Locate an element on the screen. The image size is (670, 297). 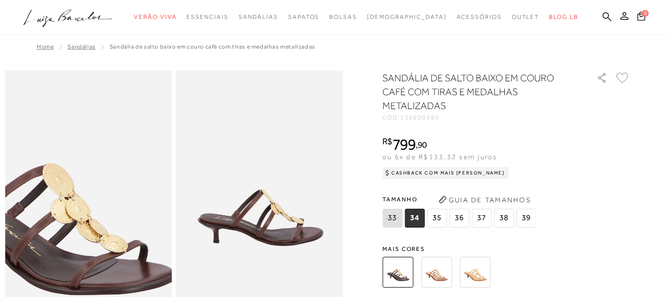
span: ou 6x de R$133,32 sem juros is located at coordinates (440, 157).